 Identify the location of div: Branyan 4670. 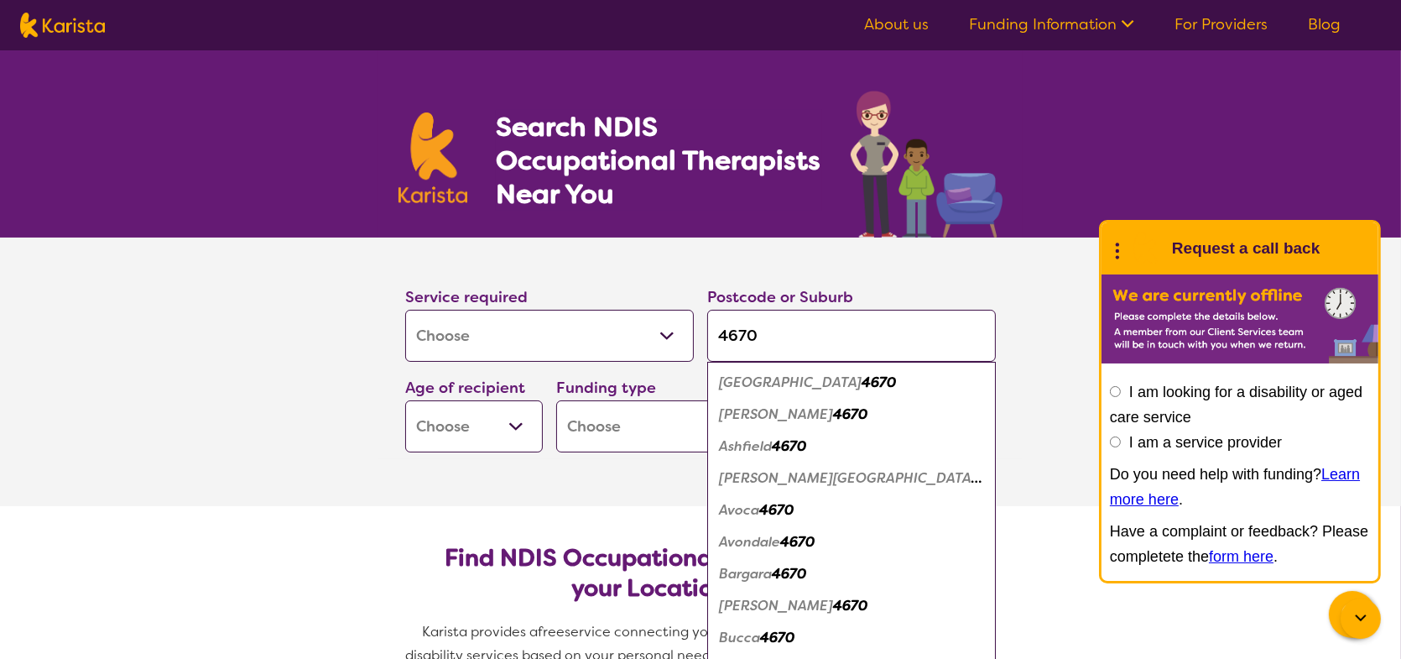
(852, 606).